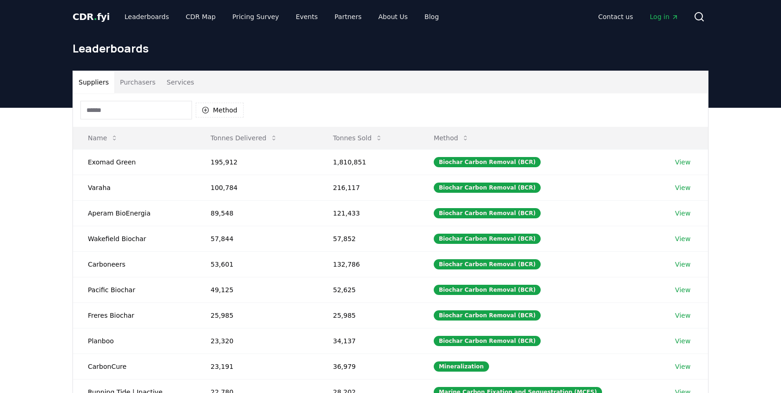 Image resolution: width=781 pixels, height=393 pixels. What do you see at coordinates (201, 17) in the screenshot?
I see `a: CDR Map` at bounding box center [201, 17].